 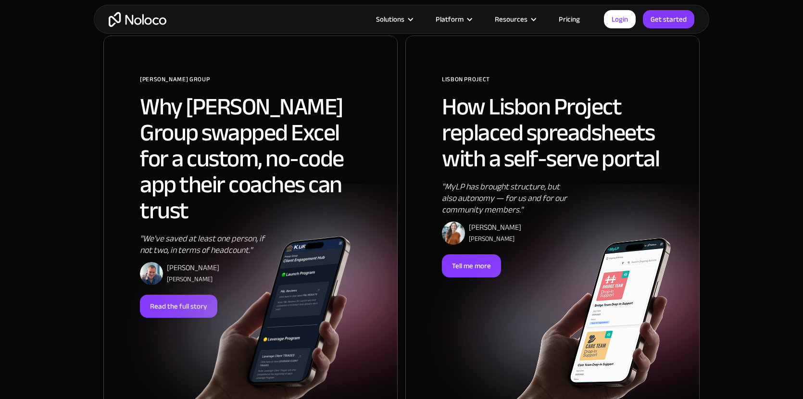 I want to click on a: Pricing, so click(x=569, y=19).